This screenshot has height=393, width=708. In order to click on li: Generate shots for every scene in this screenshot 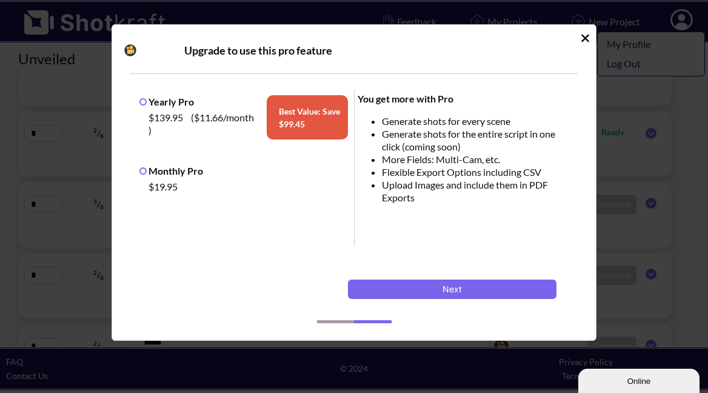, I will do `click(477, 121)`.